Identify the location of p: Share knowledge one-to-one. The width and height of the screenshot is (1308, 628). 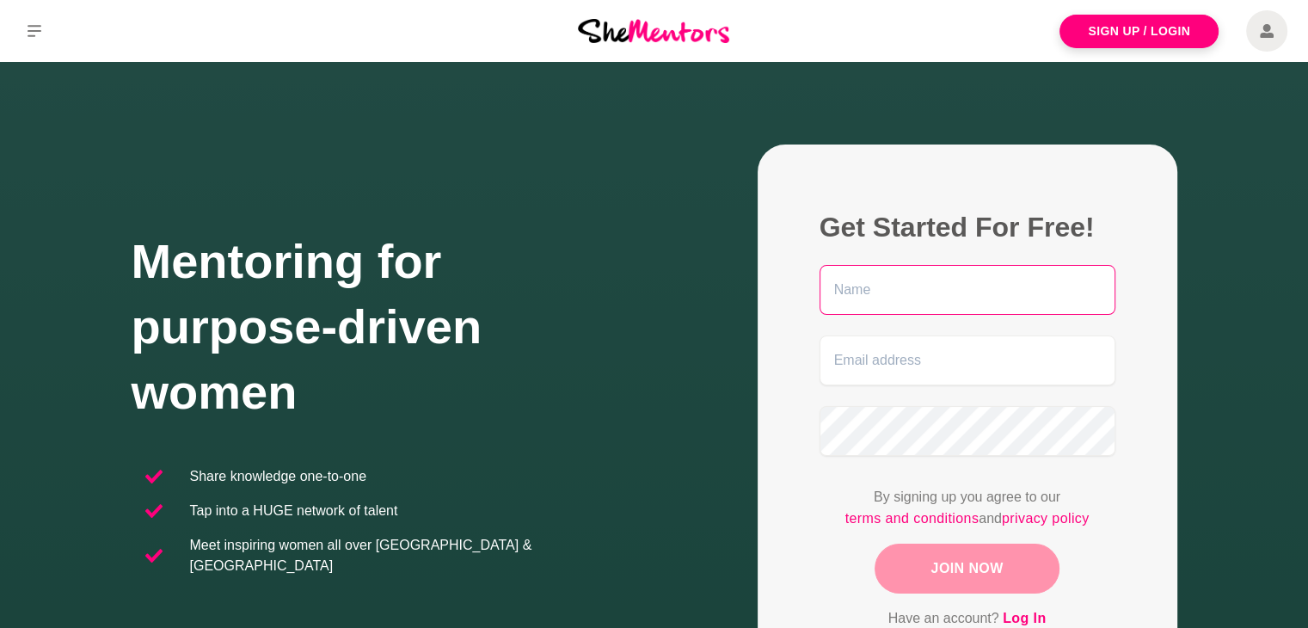
(278, 477).